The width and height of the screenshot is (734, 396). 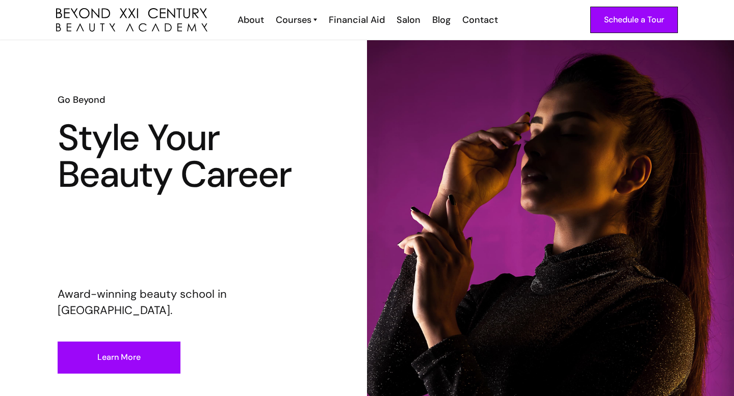 What do you see at coordinates (408, 20) in the screenshot?
I see `a: Salon` at bounding box center [408, 20].